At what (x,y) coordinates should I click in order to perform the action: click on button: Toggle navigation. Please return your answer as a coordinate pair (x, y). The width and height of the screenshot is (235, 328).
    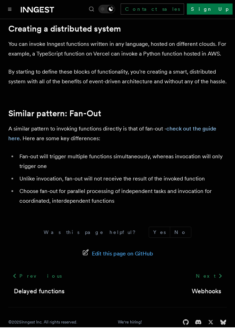
    Looking at the image, I should click on (10, 10).